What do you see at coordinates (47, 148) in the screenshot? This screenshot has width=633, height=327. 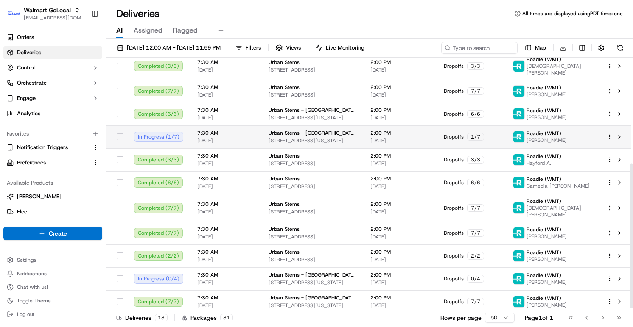 I see `a: Notification Triggers` at bounding box center [47, 148].